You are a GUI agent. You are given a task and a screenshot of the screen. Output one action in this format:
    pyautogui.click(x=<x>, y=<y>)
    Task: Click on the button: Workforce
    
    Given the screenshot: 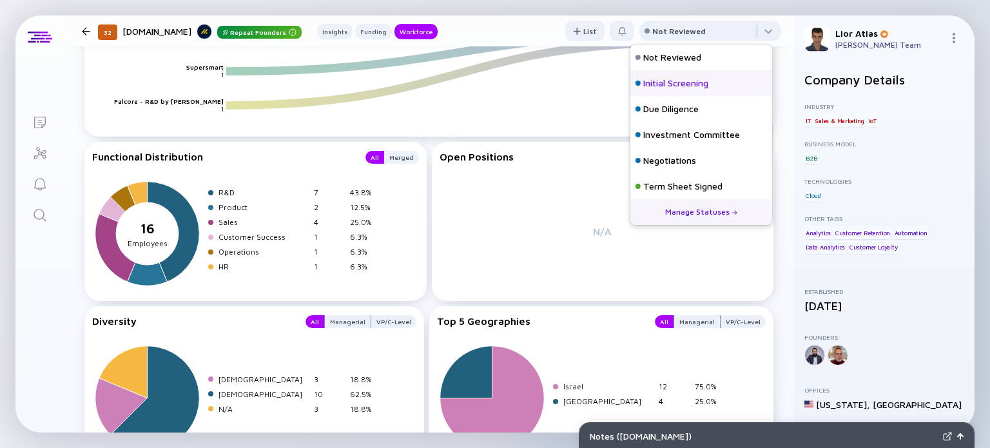 What is the action you would take?
    pyautogui.click(x=416, y=32)
    